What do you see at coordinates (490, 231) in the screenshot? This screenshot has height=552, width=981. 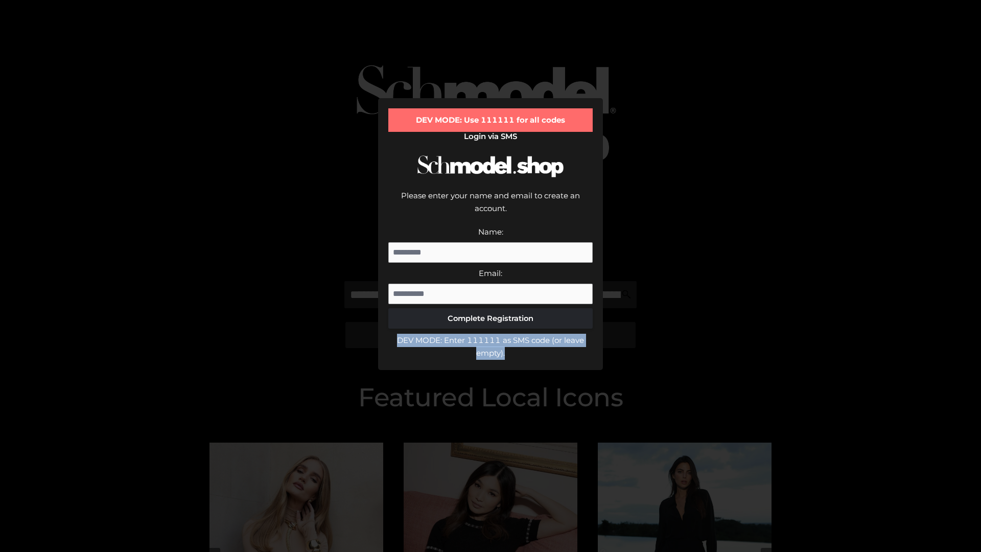 I see `label: Name:` at bounding box center [490, 231].